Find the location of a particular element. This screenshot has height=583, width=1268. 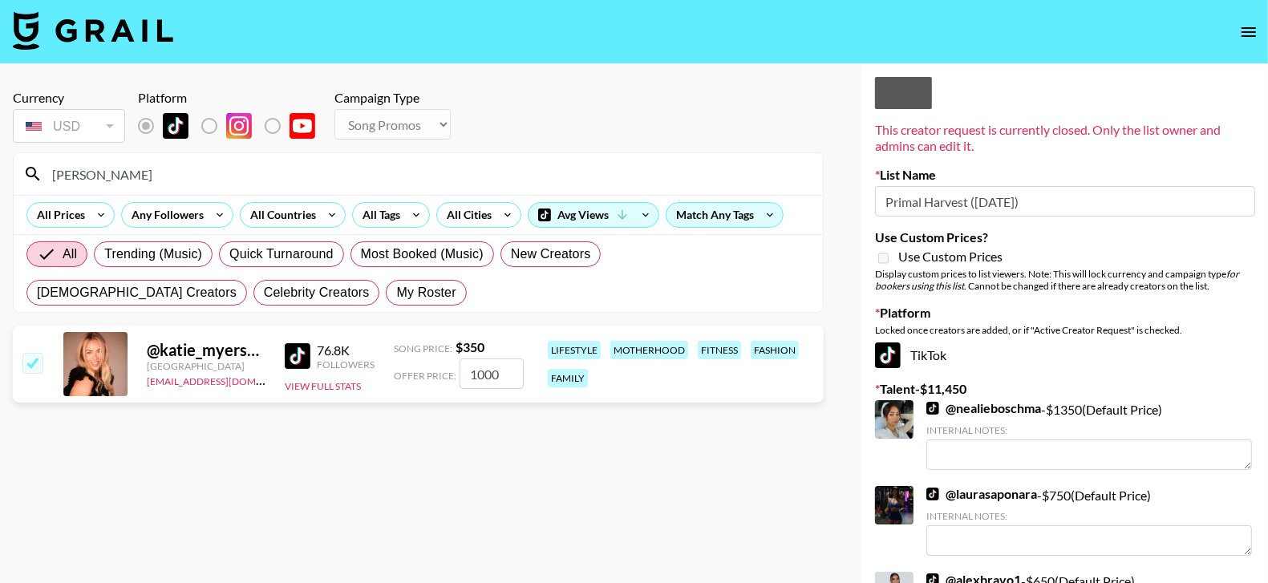

label: List Name is located at coordinates (1065, 175).